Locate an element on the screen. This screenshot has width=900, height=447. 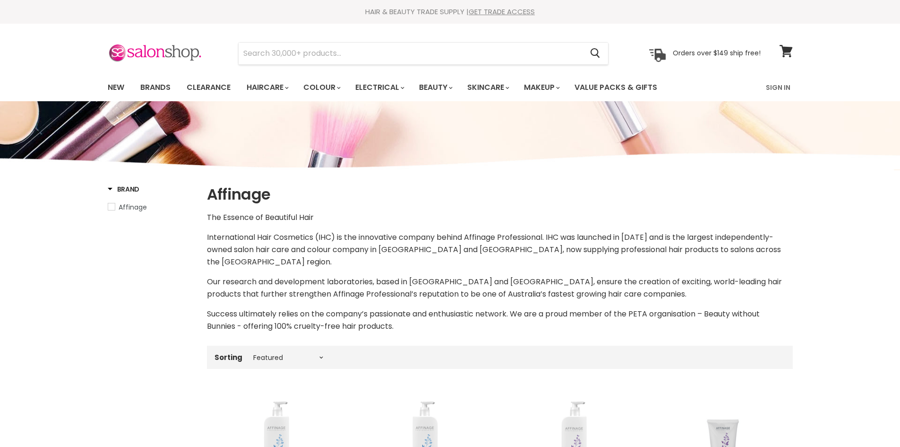
span: Affinage is located at coordinates (133, 207).